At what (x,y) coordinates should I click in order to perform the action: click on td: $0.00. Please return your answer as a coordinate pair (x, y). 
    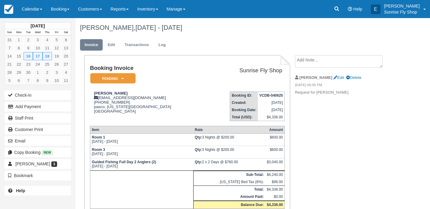
    Looking at the image, I should click on (275, 197).